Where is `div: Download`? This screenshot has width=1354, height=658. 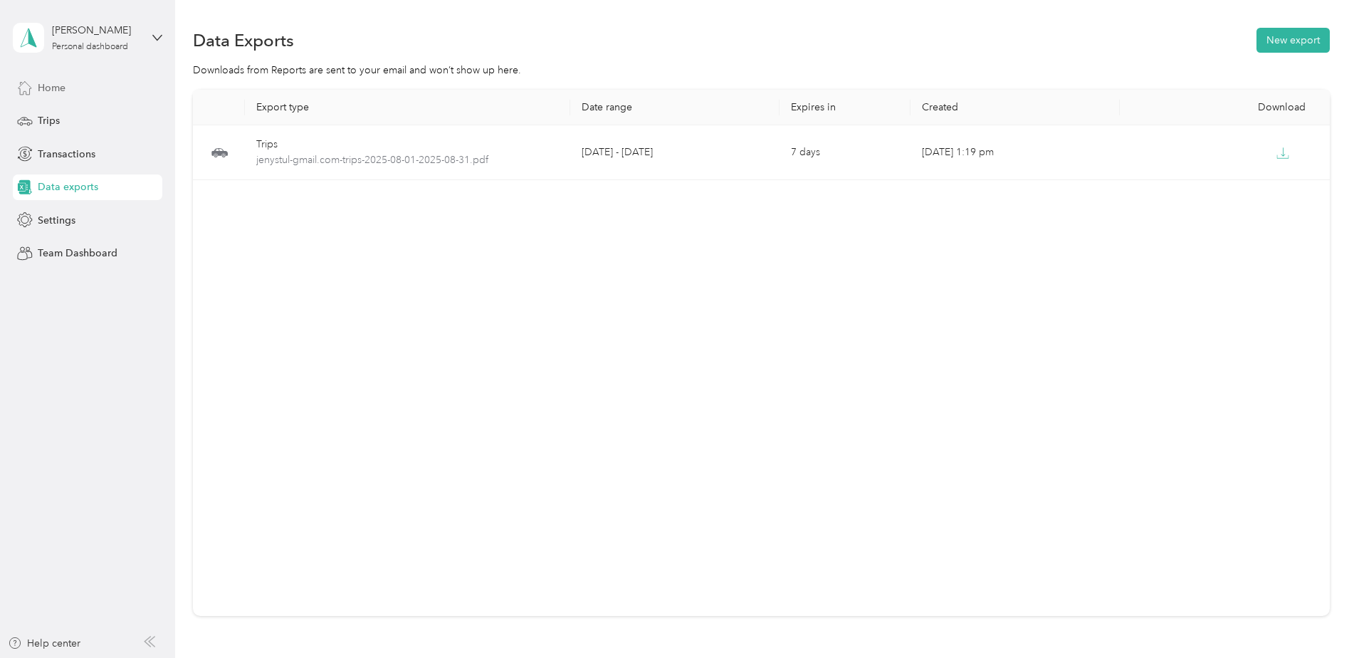 div: Download is located at coordinates (1224, 107).